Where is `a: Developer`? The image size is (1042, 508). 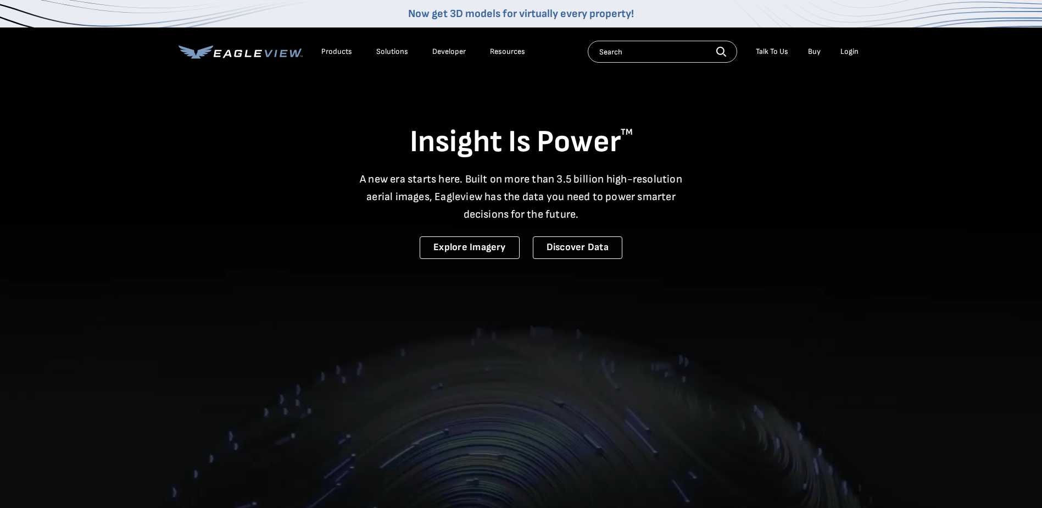 a: Developer is located at coordinates (449, 52).